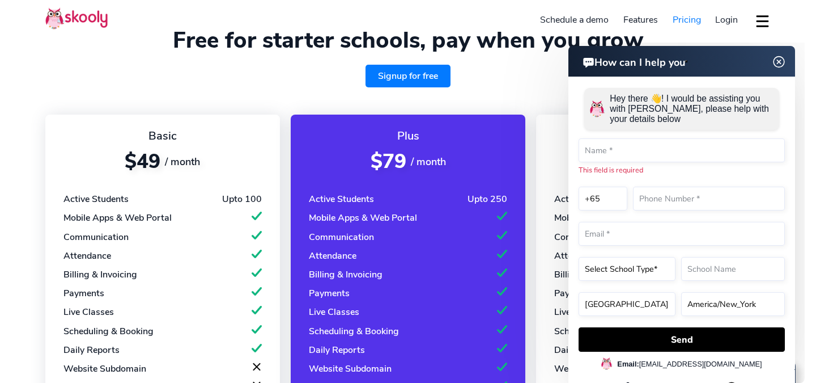  Describe the element at coordinates (242, 199) in the screenshot. I see `div: Upto 100` at that location.